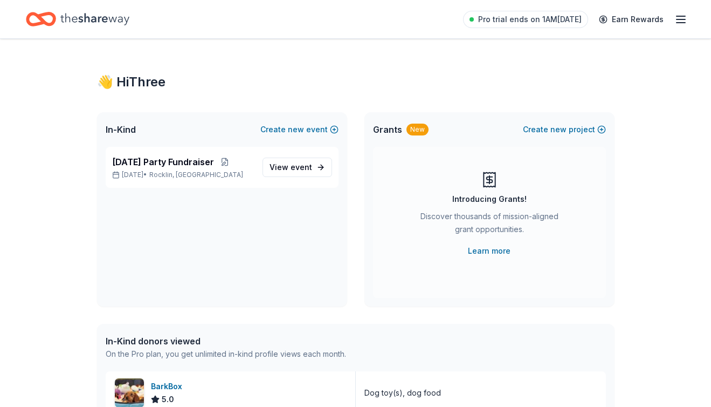  Describe the element at coordinates (121, 129) in the screenshot. I see `span: In-Kind` at that location.